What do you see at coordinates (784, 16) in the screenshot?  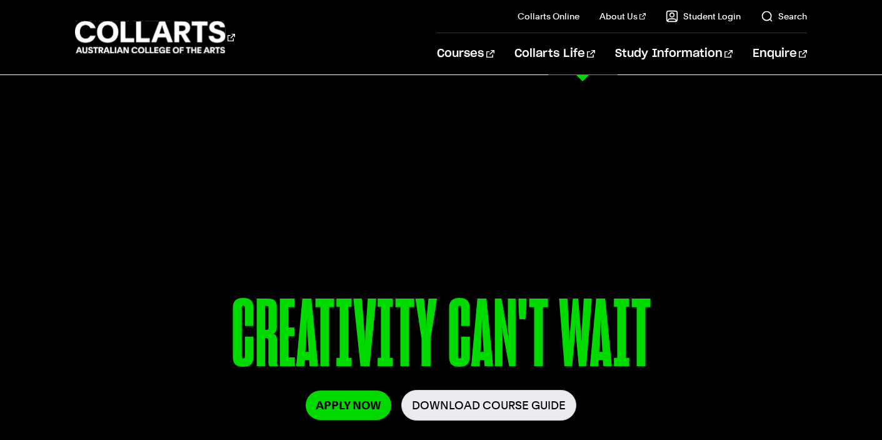 I see `a: Search` at bounding box center [784, 16].